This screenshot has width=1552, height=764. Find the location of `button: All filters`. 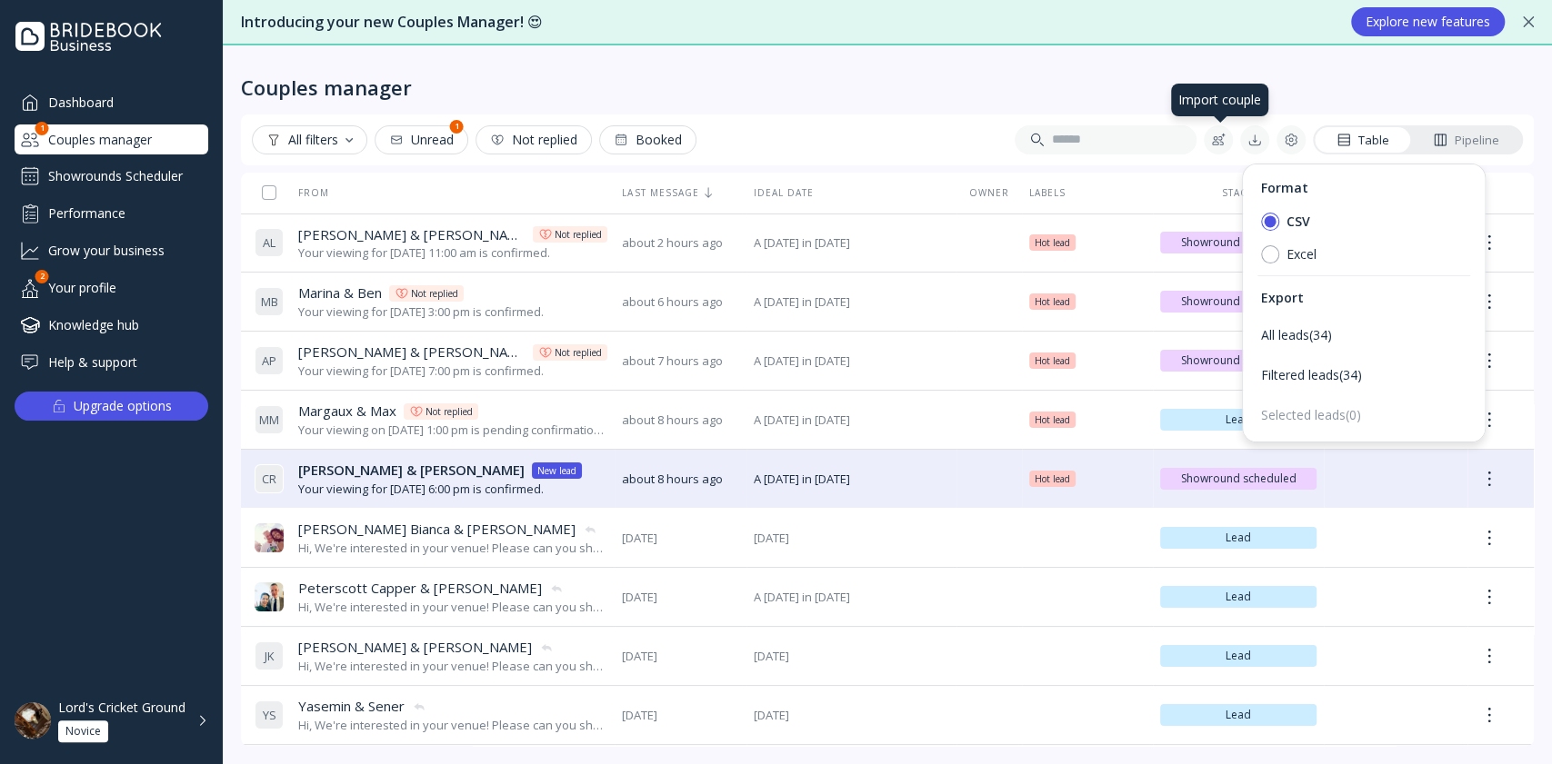

button: All filters is located at coordinates (309, 140).